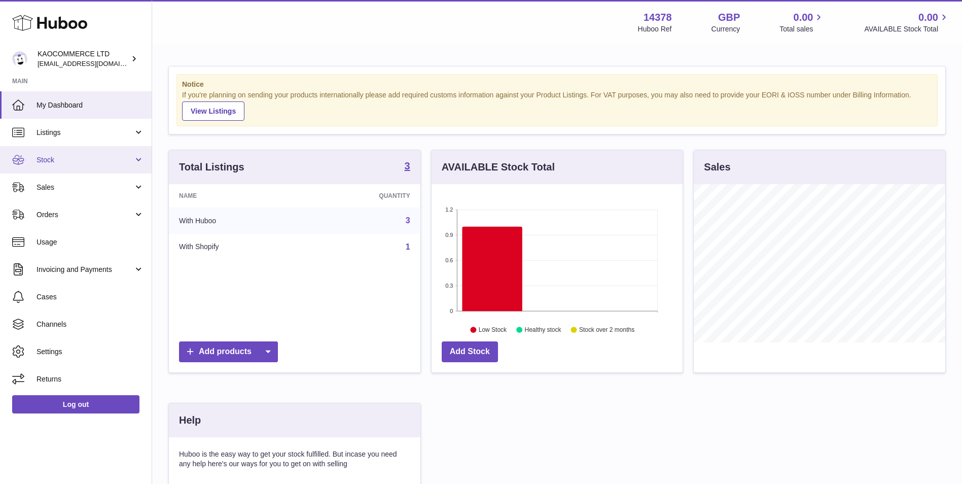 This screenshot has height=484, width=962. Describe the element at coordinates (717, 167) in the screenshot. I see `h3: Sales` at that location.